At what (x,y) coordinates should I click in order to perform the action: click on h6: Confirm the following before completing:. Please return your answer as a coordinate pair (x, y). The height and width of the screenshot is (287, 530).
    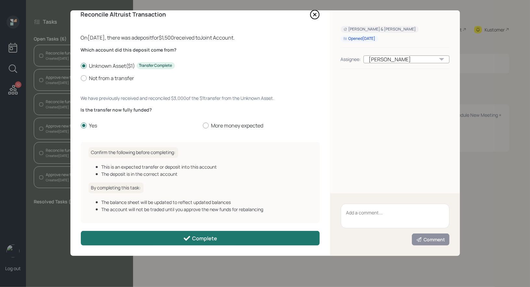
    Looking at the image, I should click on (133, 152).